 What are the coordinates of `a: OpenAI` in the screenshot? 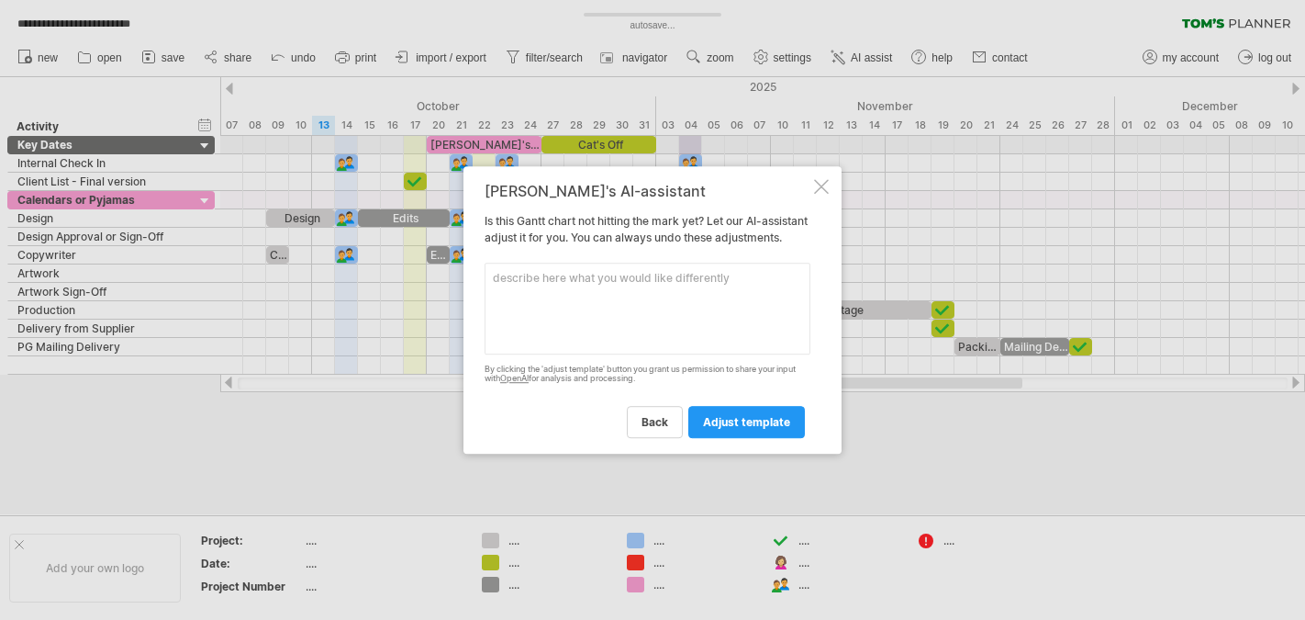 It's located at (514, 378).